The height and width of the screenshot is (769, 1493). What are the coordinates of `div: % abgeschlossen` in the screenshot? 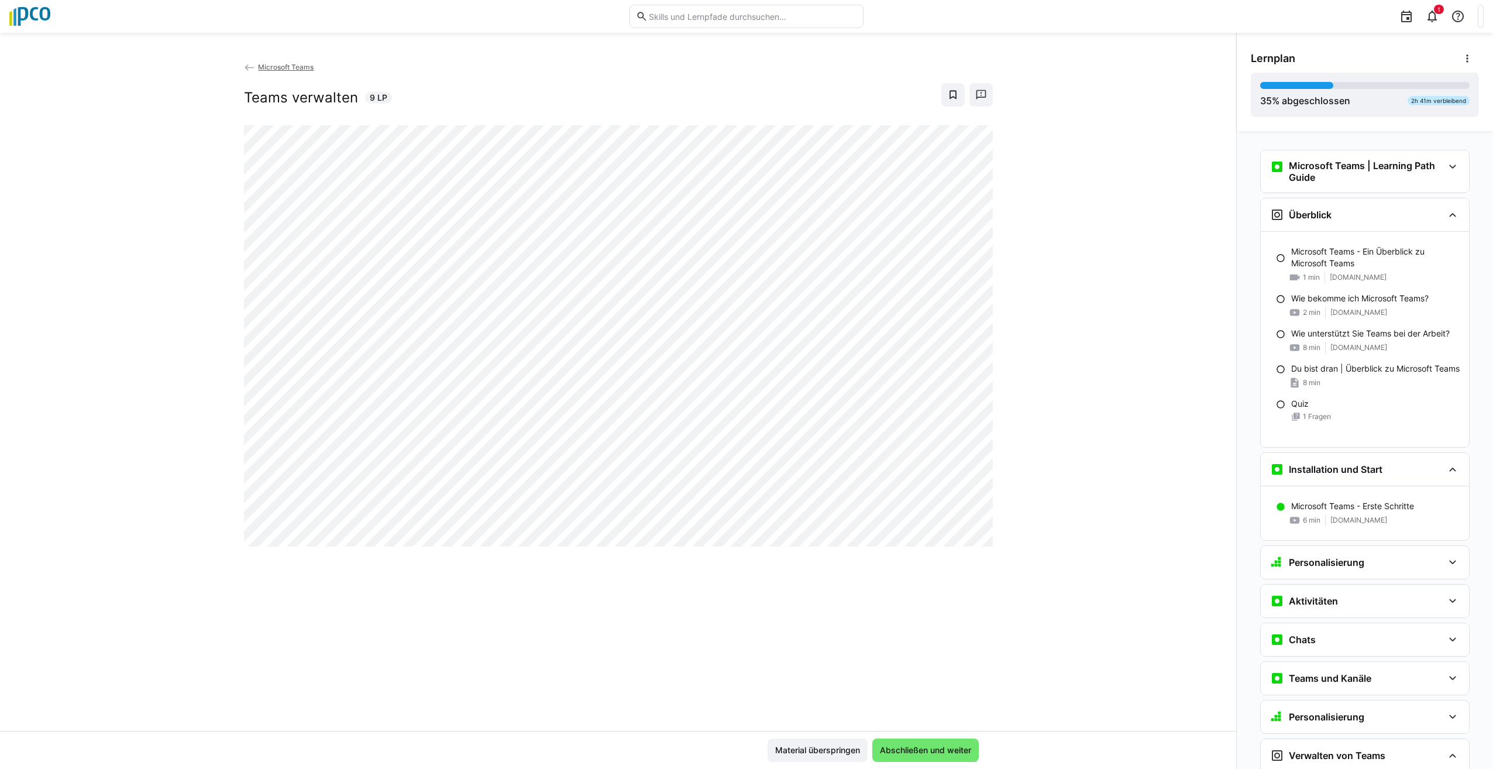 It's located at (1305, 101).